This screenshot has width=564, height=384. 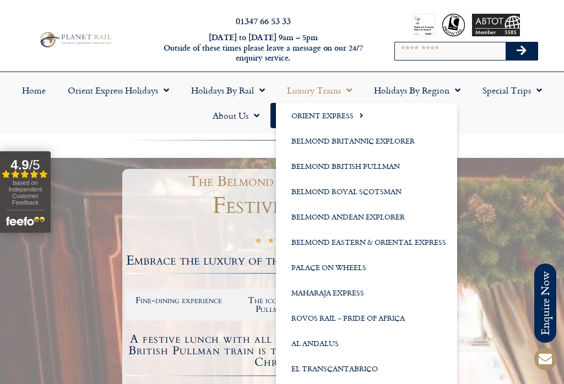 What do you see at coordinates (316, 116) in the screenshot?
I see `a: Start your Journey` at bounding box center [316, 116].